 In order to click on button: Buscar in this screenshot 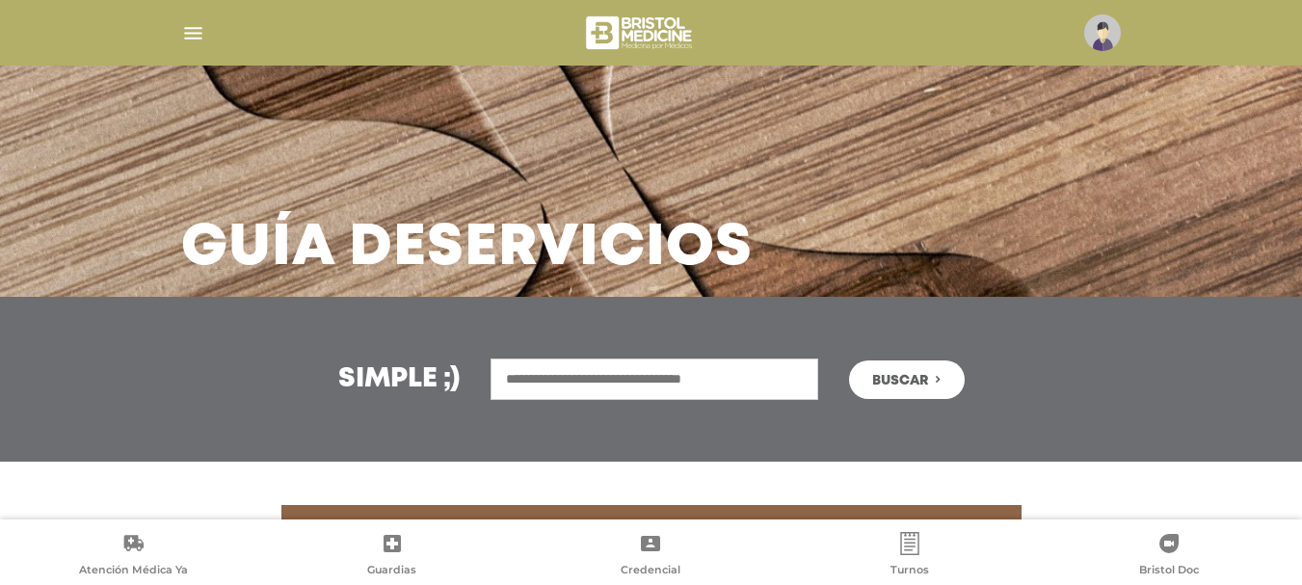, I will do `click(907, 380)`.